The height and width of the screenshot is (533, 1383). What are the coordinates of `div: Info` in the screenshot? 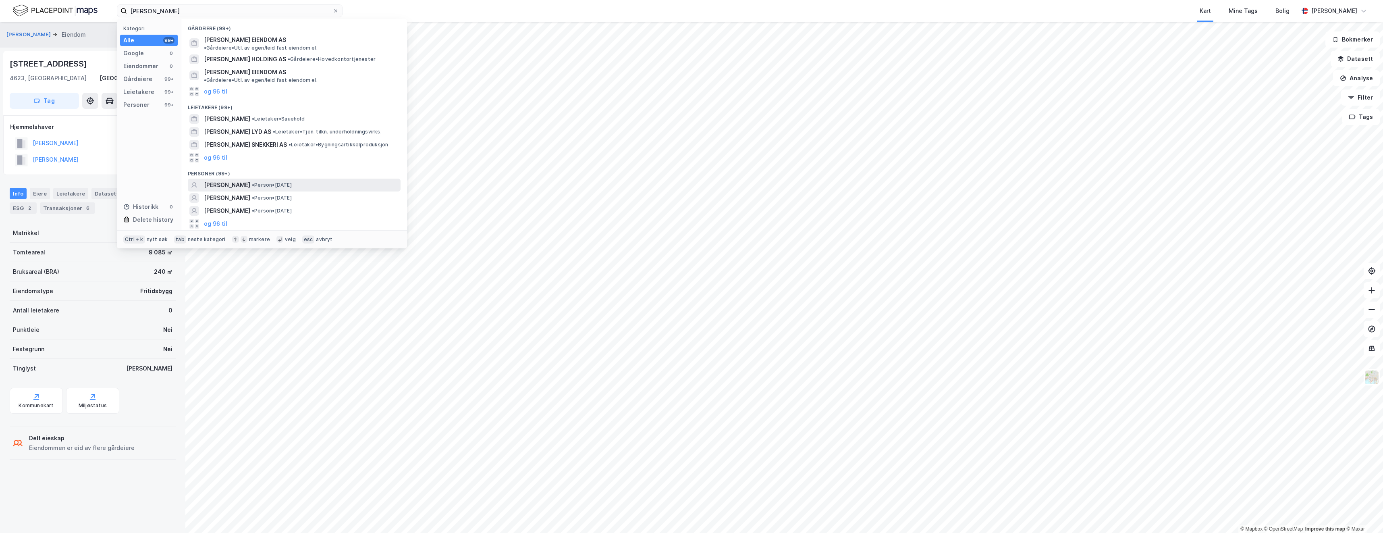 It's located at (18, 193).